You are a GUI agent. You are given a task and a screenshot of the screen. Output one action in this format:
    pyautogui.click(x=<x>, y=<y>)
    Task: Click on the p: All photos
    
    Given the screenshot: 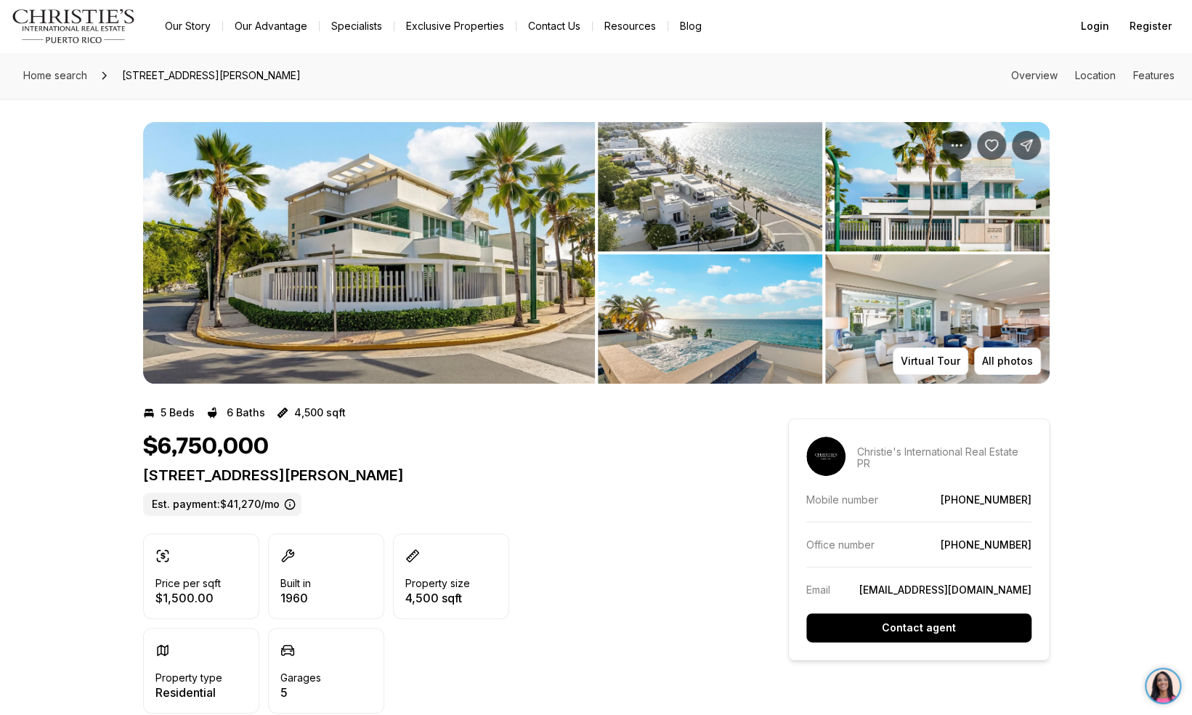 What is the action you would take?
    pyautogui.click(x=1007, y=361)
    